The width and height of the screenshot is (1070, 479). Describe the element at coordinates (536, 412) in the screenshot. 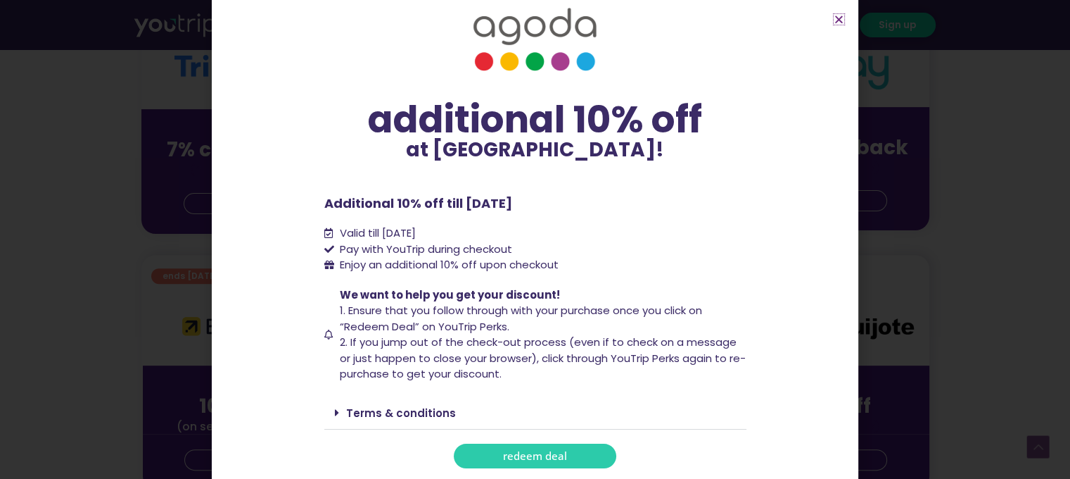

I see `div: Terms & conditions` at that location.